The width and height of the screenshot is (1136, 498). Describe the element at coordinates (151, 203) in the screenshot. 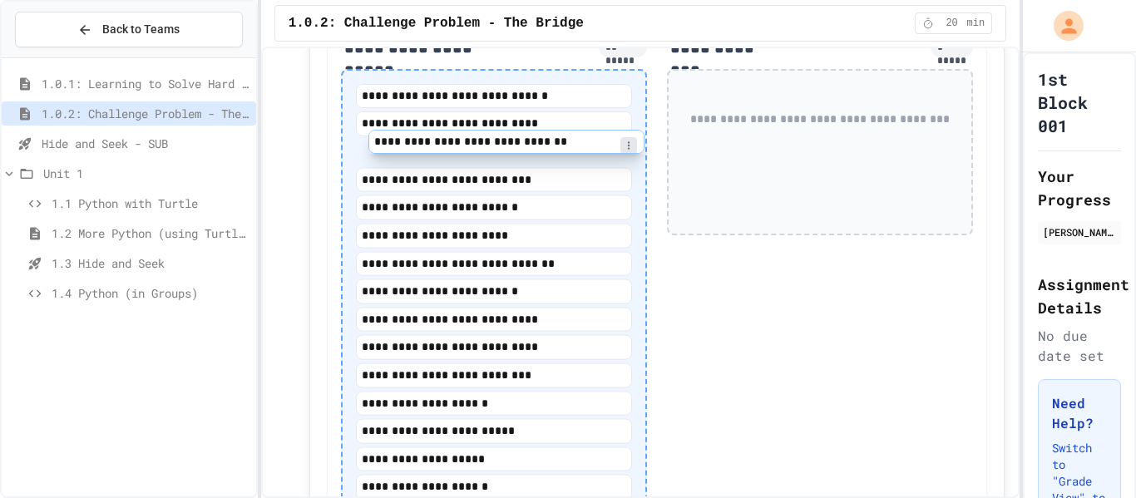

I see `span: 1.1 Python with Turtle` at that location.